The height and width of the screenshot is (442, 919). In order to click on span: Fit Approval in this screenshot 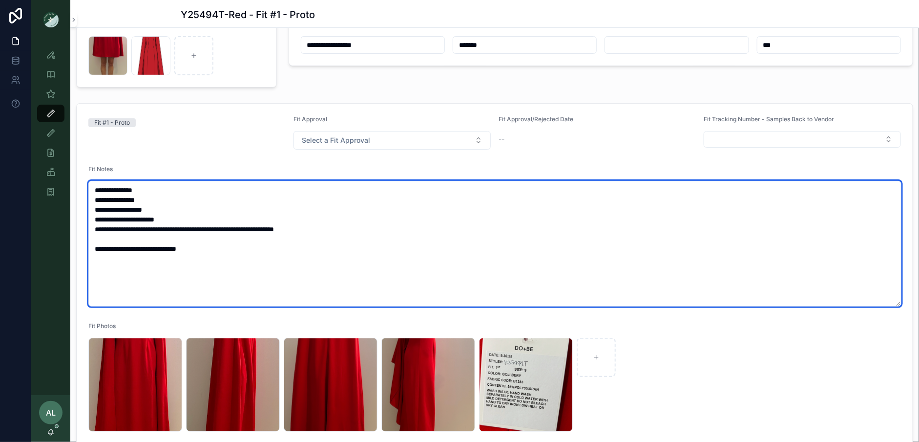, I will do `click(310, 119)`.